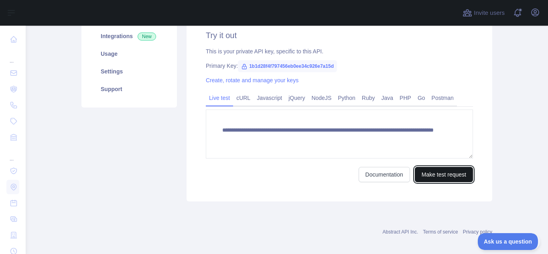 Image resolution: width=548 pixels, height=254 pixels. I want to click on span: Invite users, so click(489, 13).